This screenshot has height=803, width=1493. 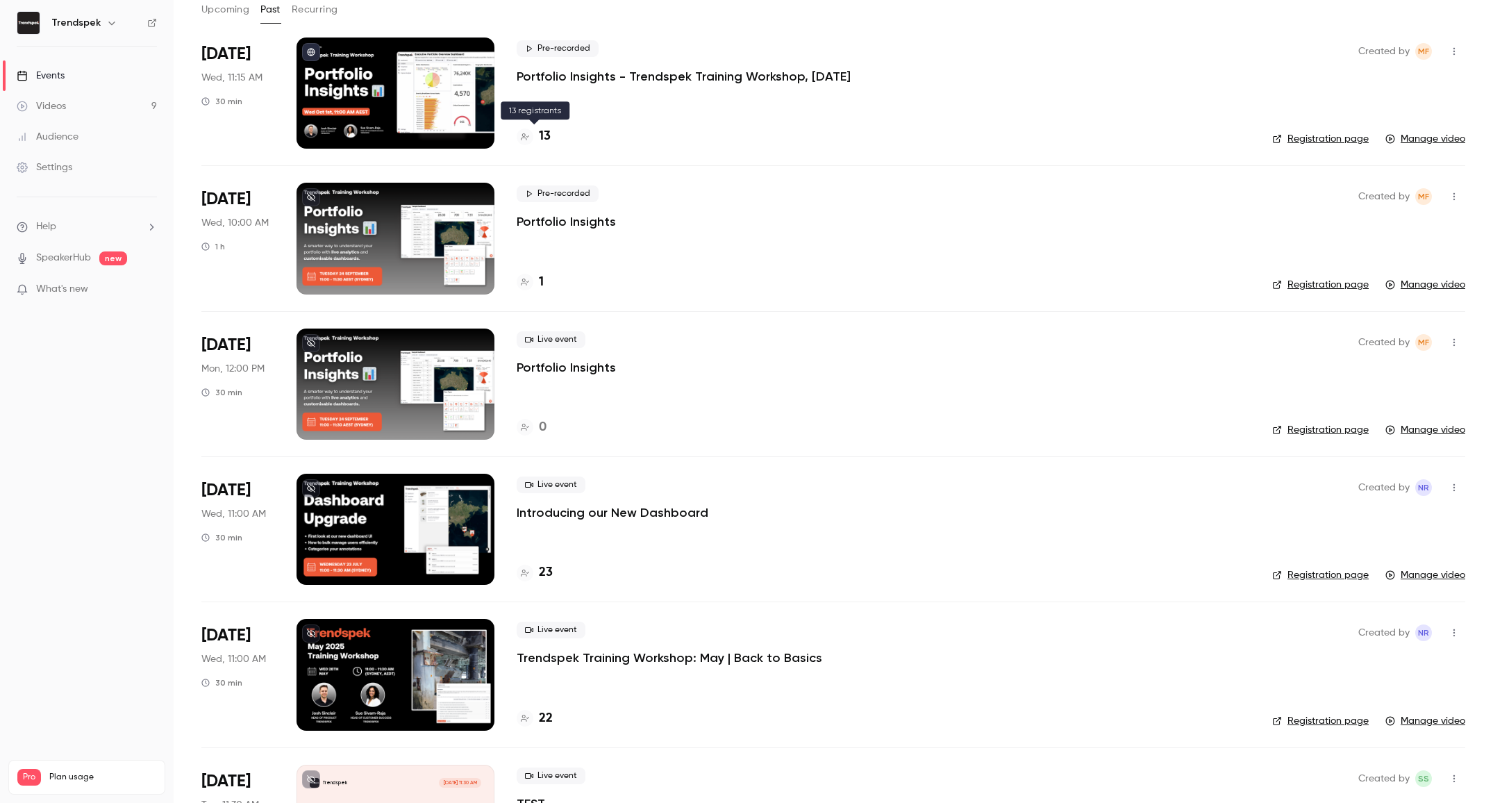 I want to click on a: 0, so click(x=531, y=427).